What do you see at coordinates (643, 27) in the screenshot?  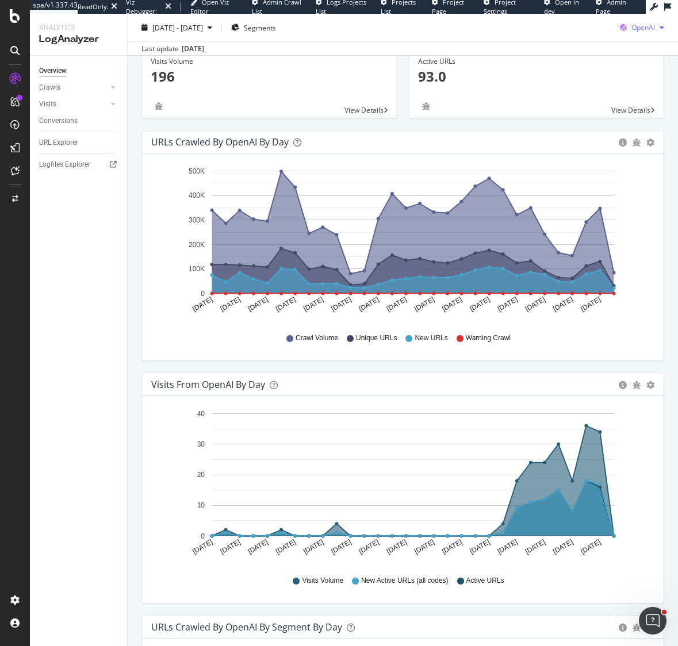 I see `span: OpenAI` at bounding box center [643, 27].